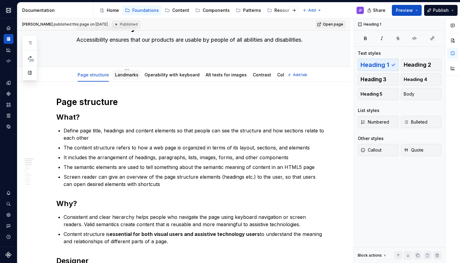 This screenshot has width=460, height=263. What do you see at coordinates (93, 75) in the screenshot?
I see `a: Page structure` at bounding box center [93, 75].